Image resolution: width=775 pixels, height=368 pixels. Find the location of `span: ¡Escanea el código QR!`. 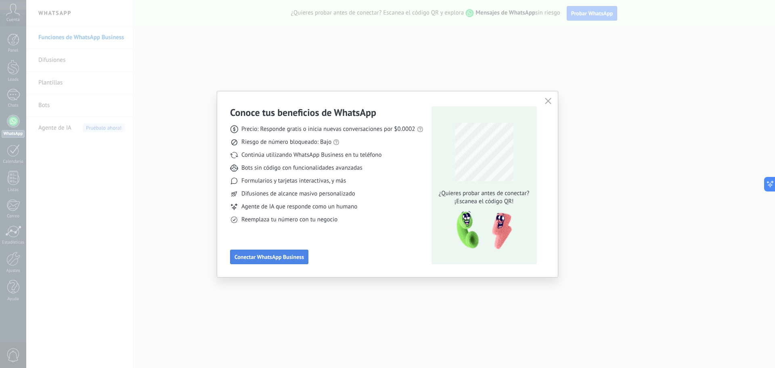

span: ¡Escanea el código QR! is located at coordinates (484, 201).